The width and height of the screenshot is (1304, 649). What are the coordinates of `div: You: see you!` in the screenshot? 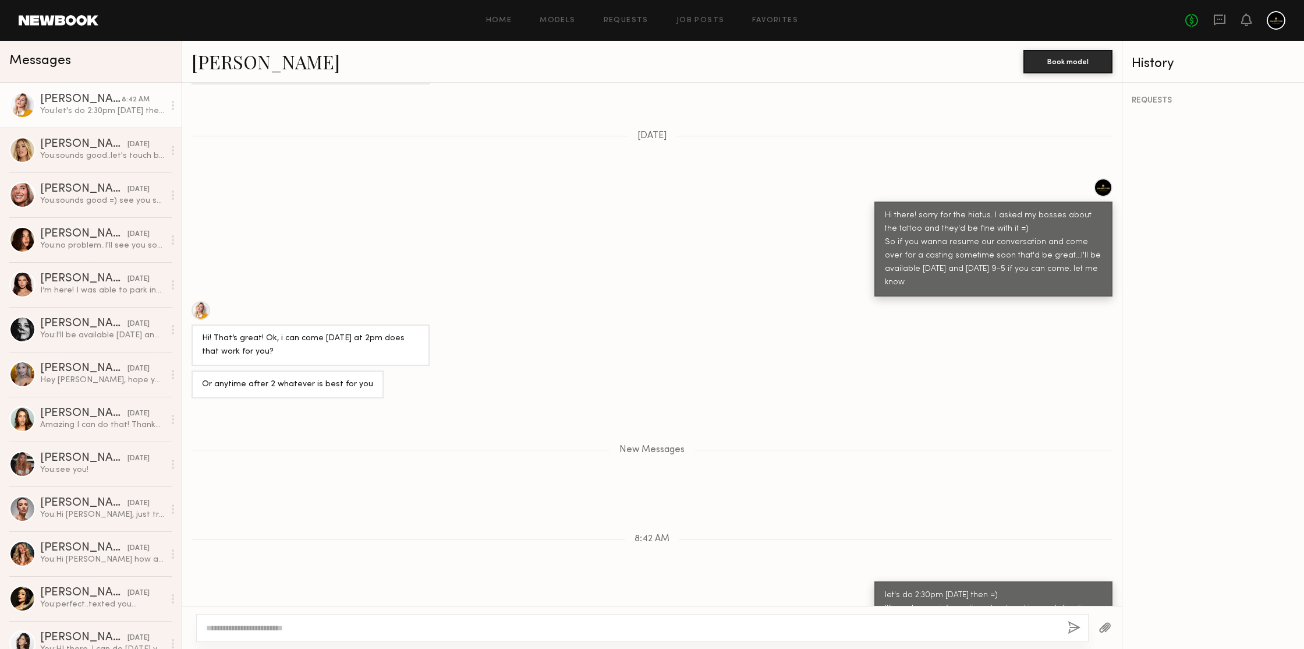 It's located at (102, 469).